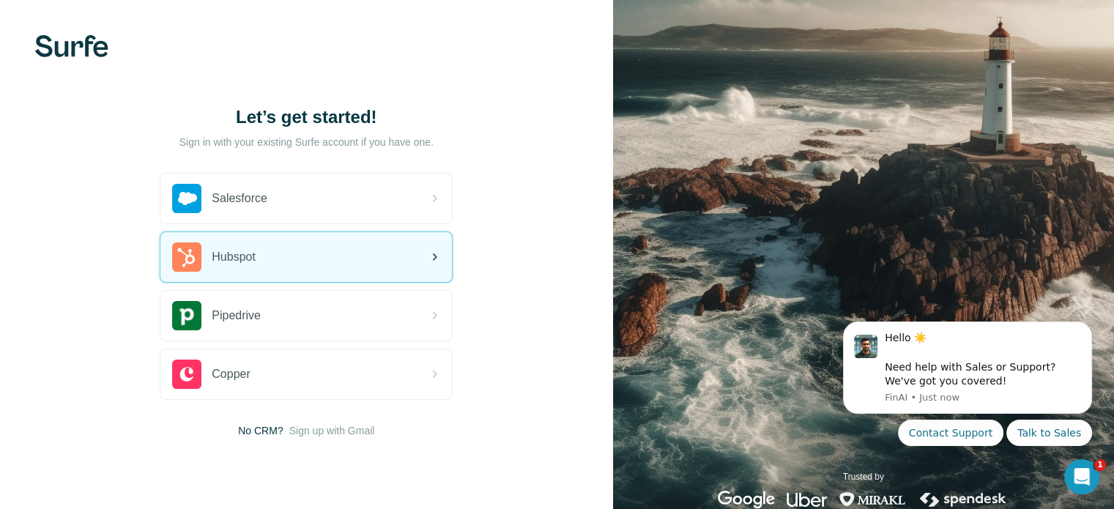 The height and width of the screenshot is (509, 1114). What do you see at coordinates (239, 198) in the screenshot?
I see `span: Salesforce` at bounding box center [239, 198].